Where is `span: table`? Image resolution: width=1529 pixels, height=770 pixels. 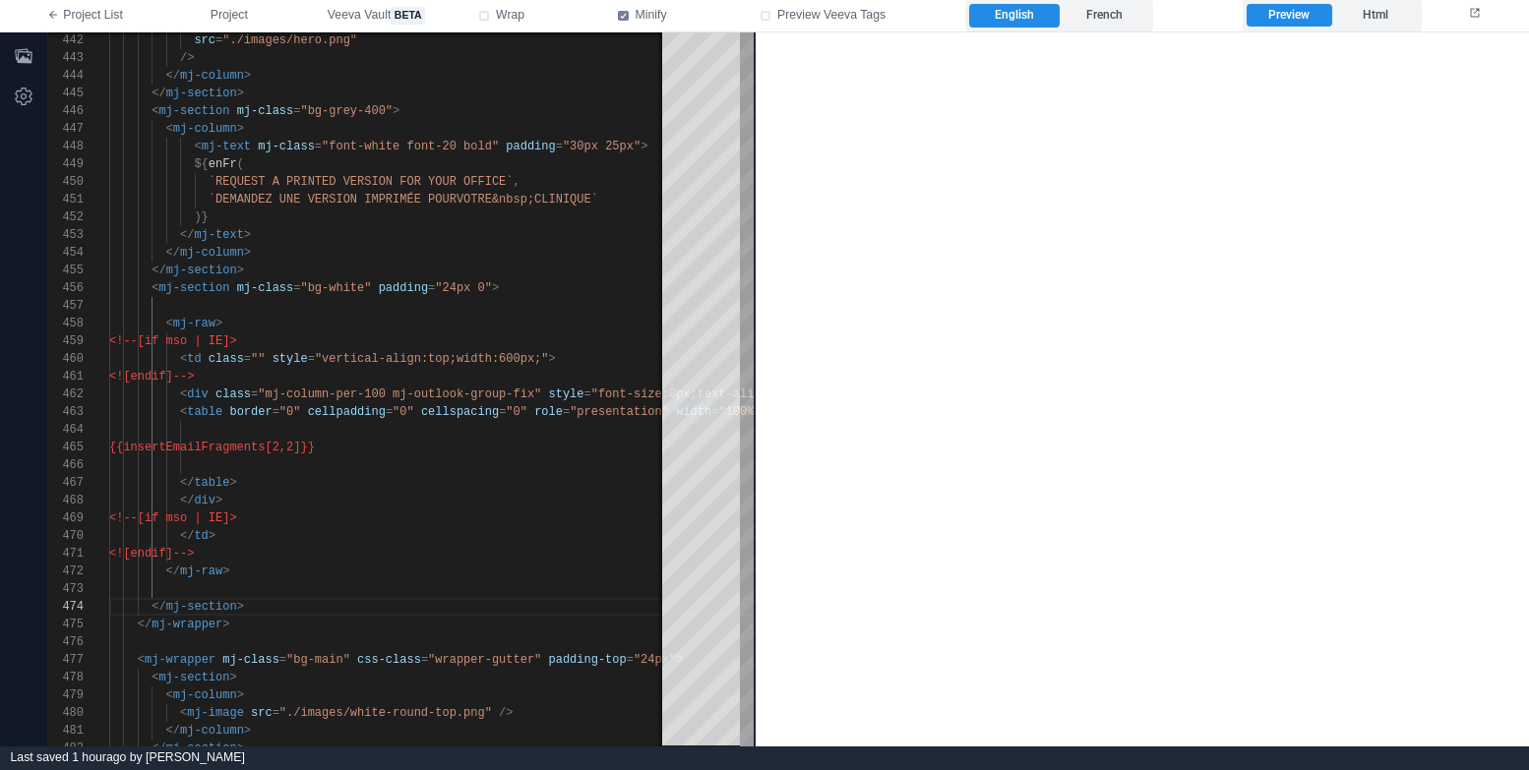
span: table is located at coordinates (211, 483).